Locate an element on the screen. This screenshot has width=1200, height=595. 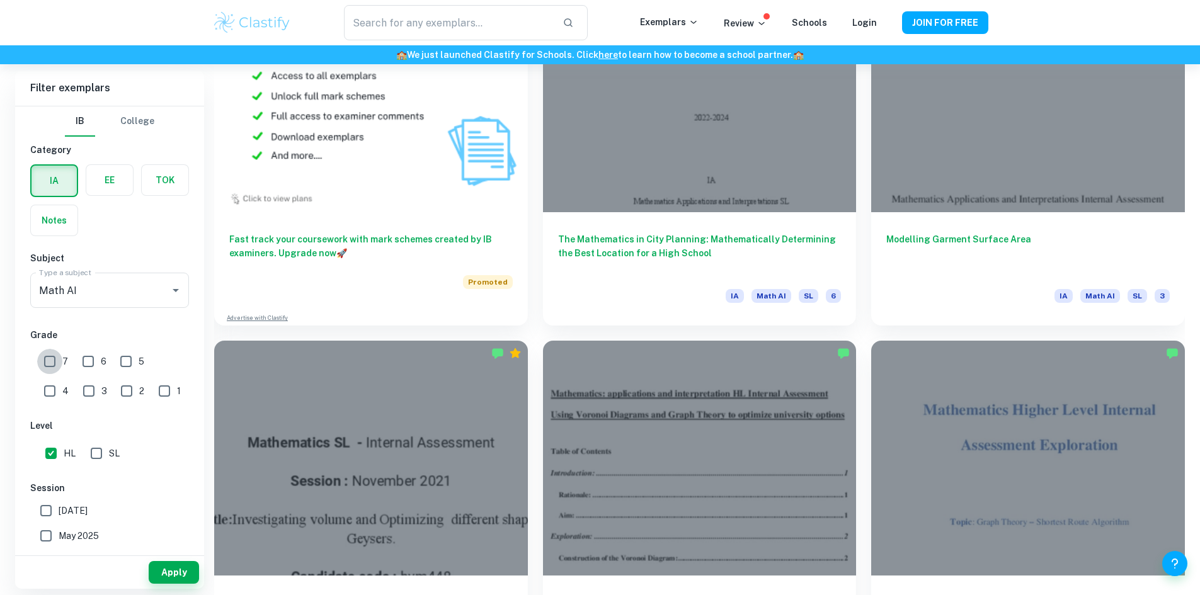
a: here is located at coordinates (608, 55).